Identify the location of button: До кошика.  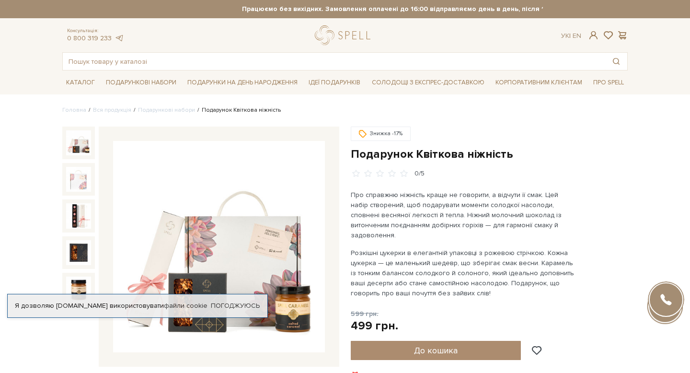
(435, 350).